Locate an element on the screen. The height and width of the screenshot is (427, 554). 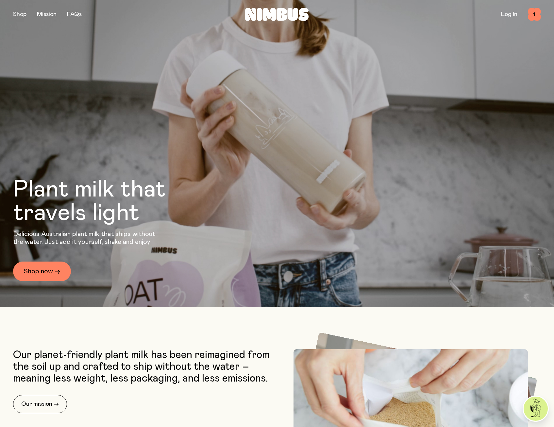
a: FAQs is located at coordinates (74, 14).